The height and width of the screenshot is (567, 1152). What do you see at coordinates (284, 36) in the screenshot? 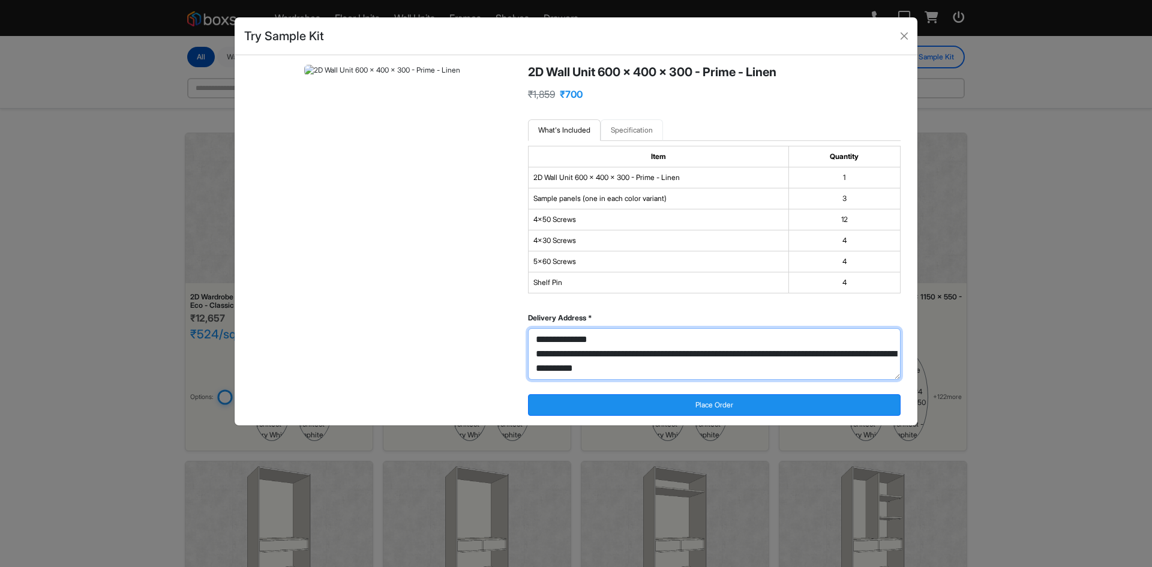
I see `h5: Try Sample Kit` at bounding box center [284, 36].